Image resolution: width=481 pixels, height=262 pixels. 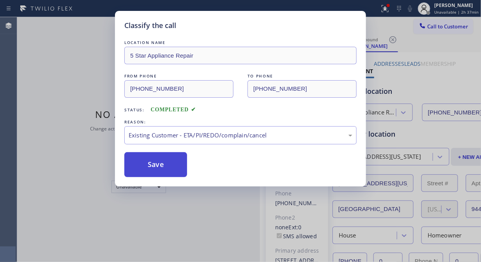 I want to click on input: To phone, so click(x=302, y=89).